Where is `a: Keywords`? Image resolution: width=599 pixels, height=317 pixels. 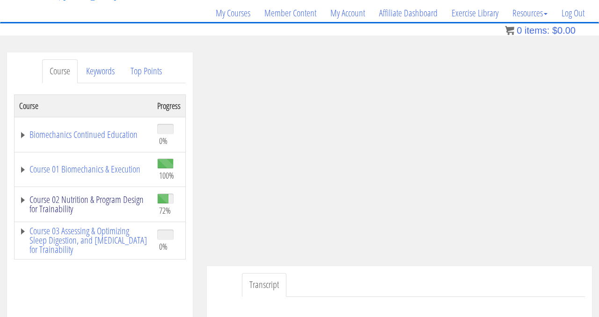
a: Keywords is located at coordinates (100, 71).